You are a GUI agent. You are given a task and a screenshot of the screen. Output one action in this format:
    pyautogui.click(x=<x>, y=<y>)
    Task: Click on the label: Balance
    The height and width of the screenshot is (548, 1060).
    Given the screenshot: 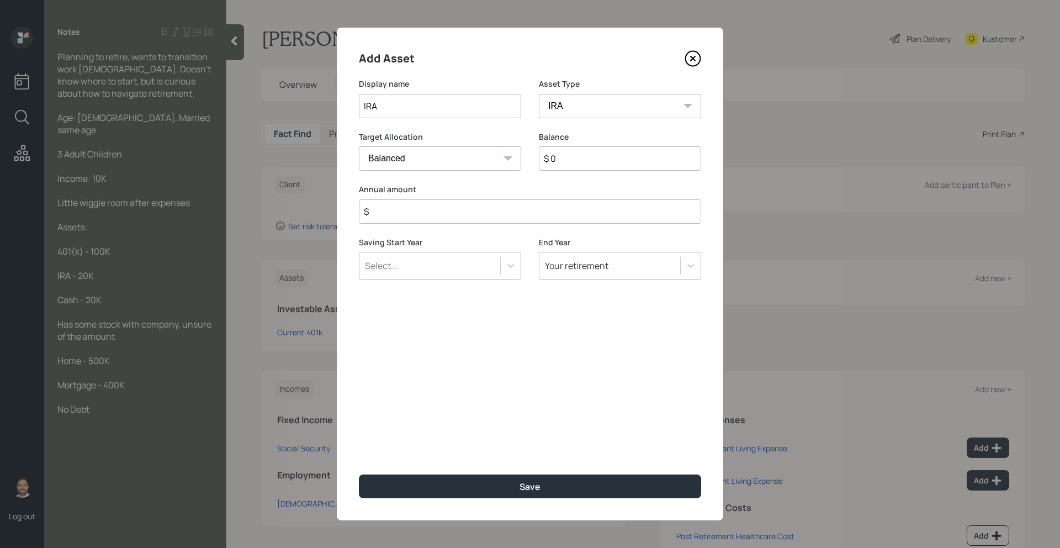 What is the action you would take?
    pyautogui.click(x=620, y=137)
    